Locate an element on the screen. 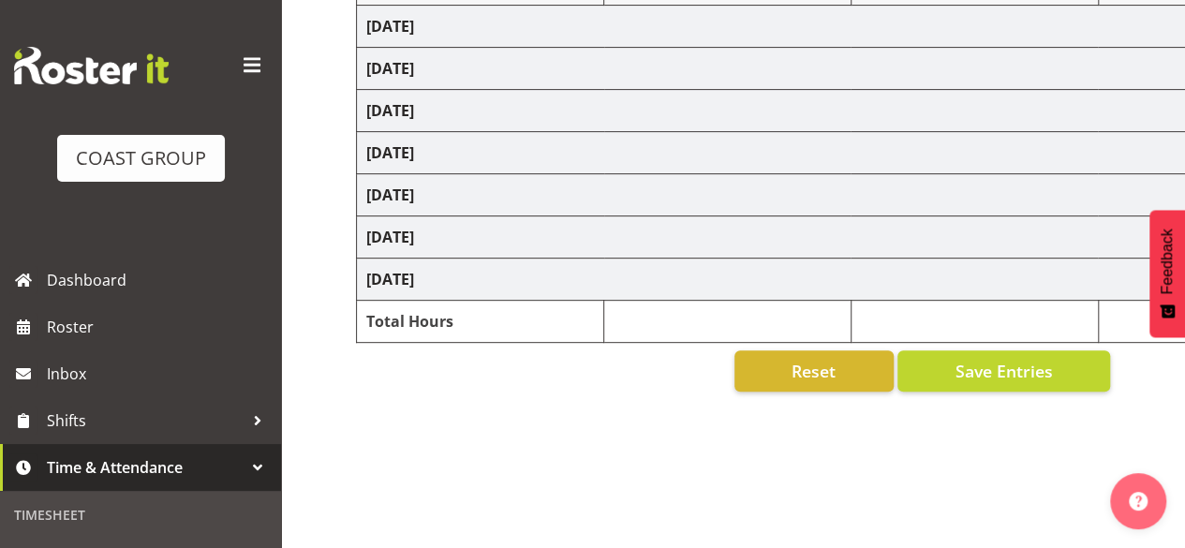 The image size is (1185, 548). img: Rosterit website logo is located at coordinates (91, 66).